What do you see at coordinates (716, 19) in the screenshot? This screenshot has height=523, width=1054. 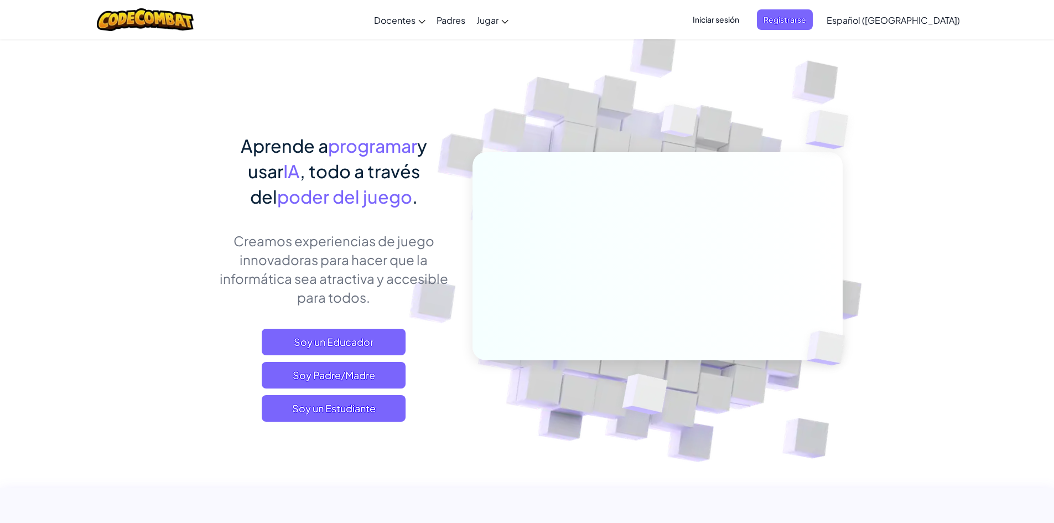 I see `button: Iniciar sesión` at bounding box center [716, 19].